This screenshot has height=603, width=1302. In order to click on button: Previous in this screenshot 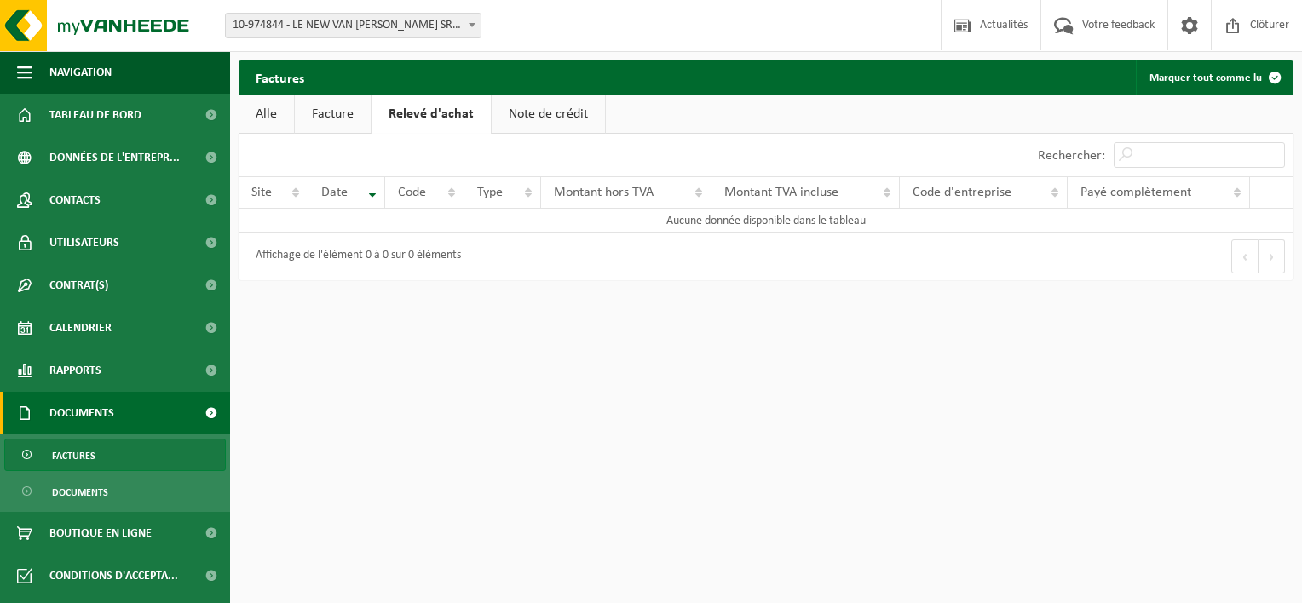, I will do `click(1245, 256)`.